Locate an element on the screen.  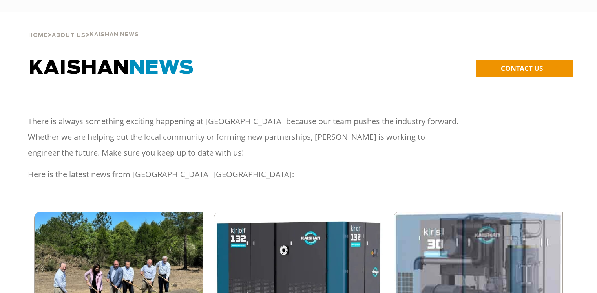
span: KAISHAN is located at coordinates (111, 68).